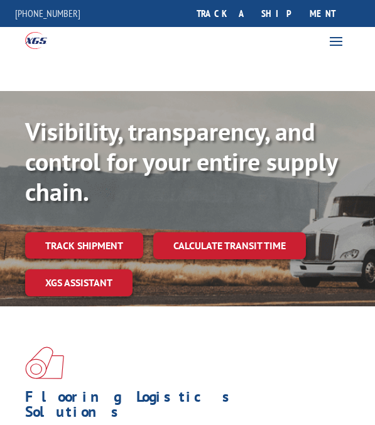 This screenshot has height=425, width=375. What do you see at coordinates (181, 161) in the screenshot?
I see `b: Visibility, transparency, and control for your entire supply chain.` at bounding box center [181, 161].